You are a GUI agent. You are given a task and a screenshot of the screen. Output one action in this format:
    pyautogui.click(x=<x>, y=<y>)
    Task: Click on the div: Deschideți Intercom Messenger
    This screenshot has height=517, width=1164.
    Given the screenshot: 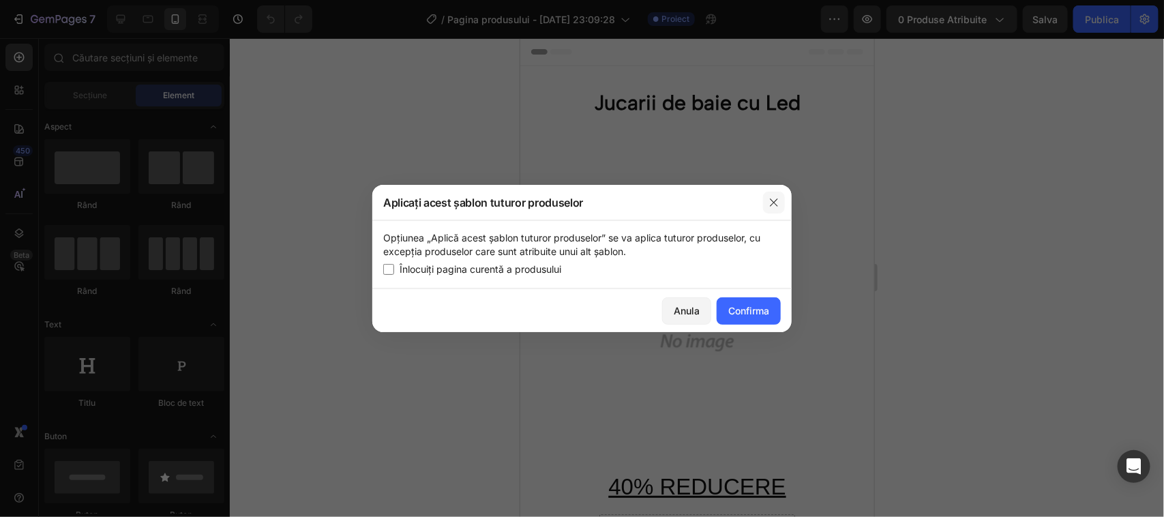 What is the action you would take?
    pyautogui.click(x=1134, y=467)
    